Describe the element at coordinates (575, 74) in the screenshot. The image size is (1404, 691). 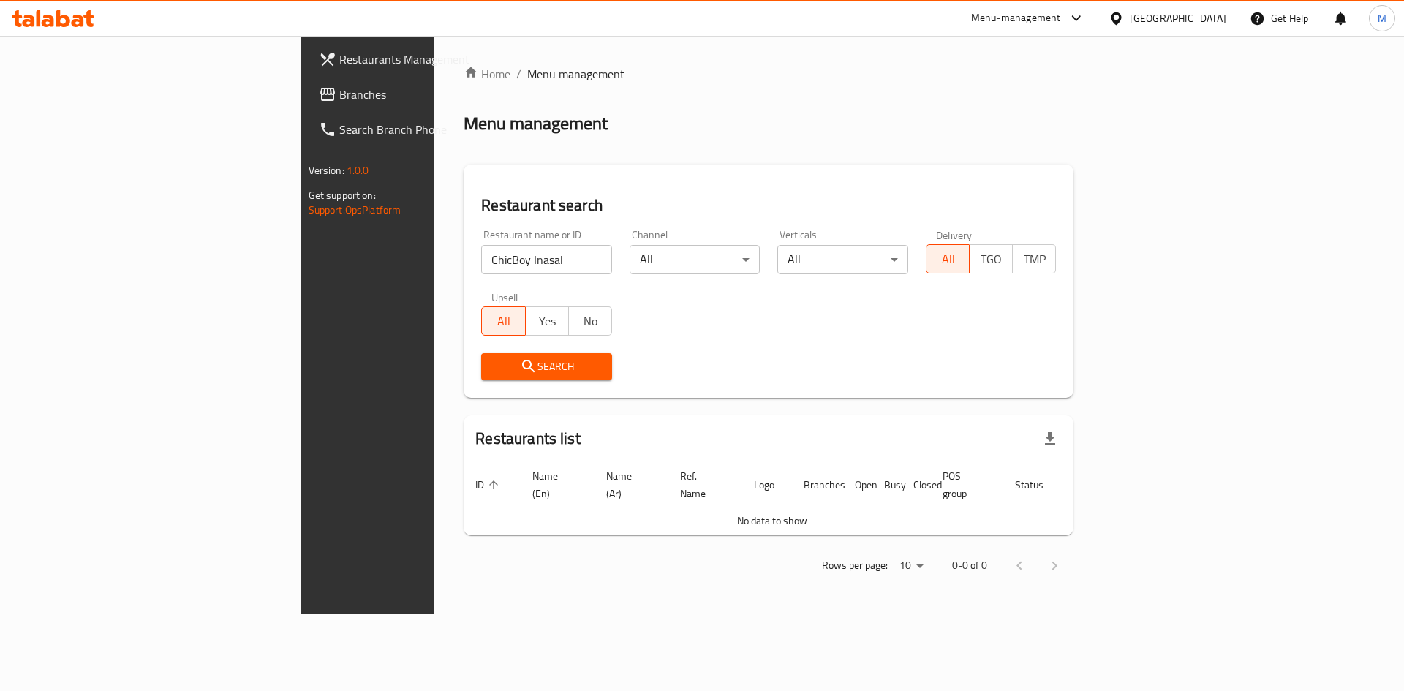
I see `span: Menu management` at that location.